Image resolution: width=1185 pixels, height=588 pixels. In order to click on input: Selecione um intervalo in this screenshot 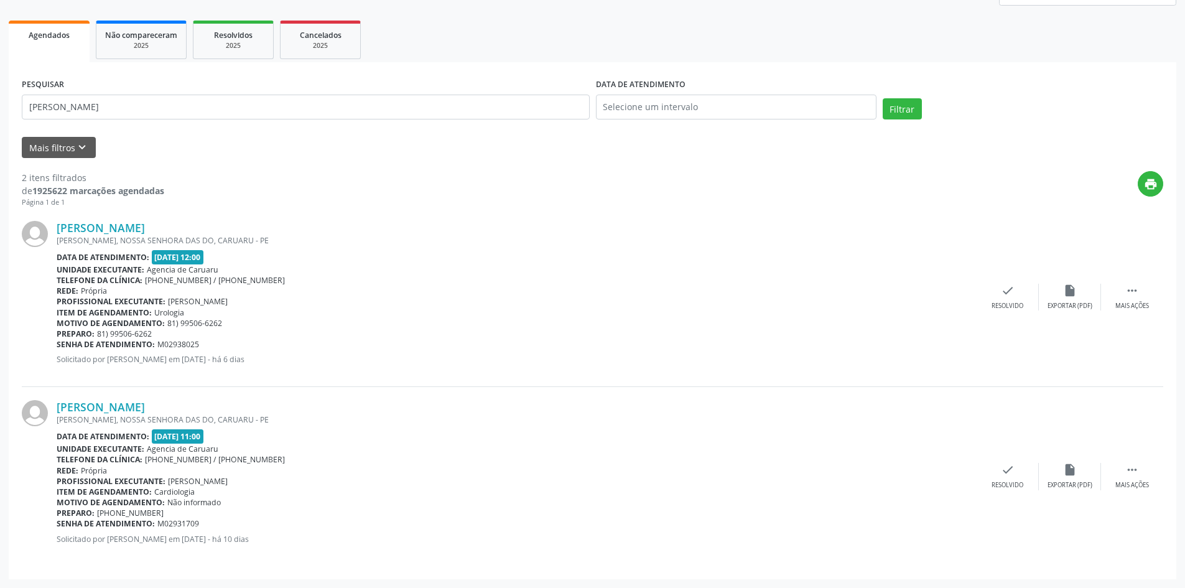, I will do `click(736, 107)`.